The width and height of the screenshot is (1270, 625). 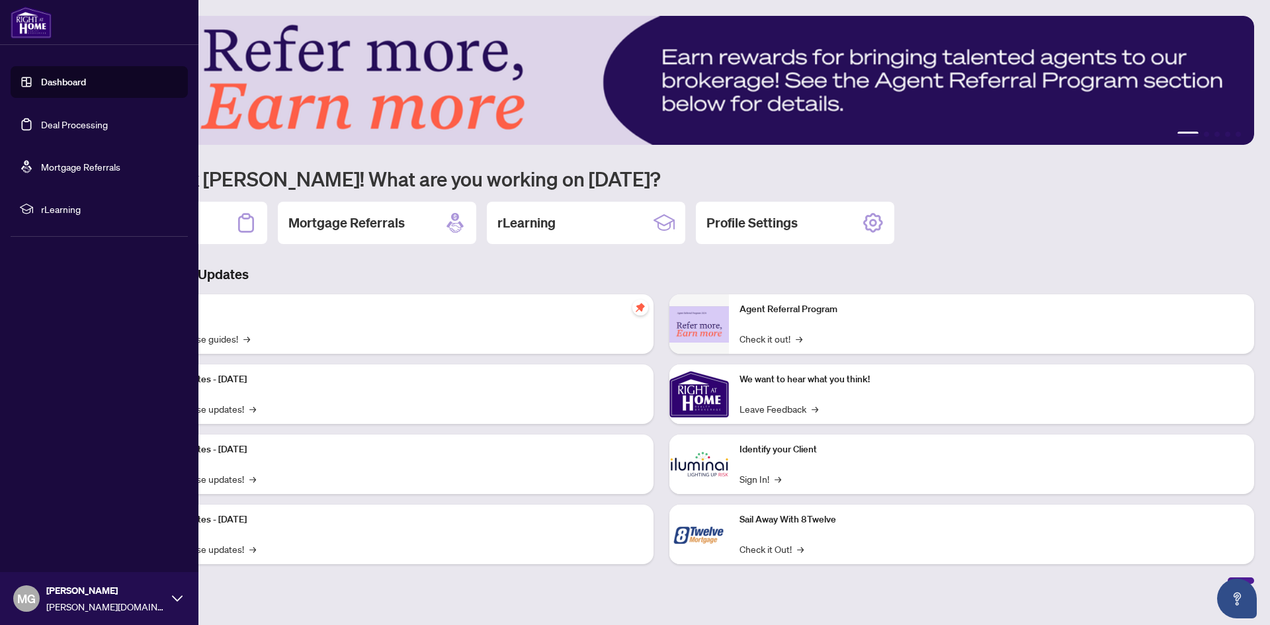 What do you see at coordinates (1228, 134) in the screenshot?
I see `button: 4` at bounding box center [1228, 134].